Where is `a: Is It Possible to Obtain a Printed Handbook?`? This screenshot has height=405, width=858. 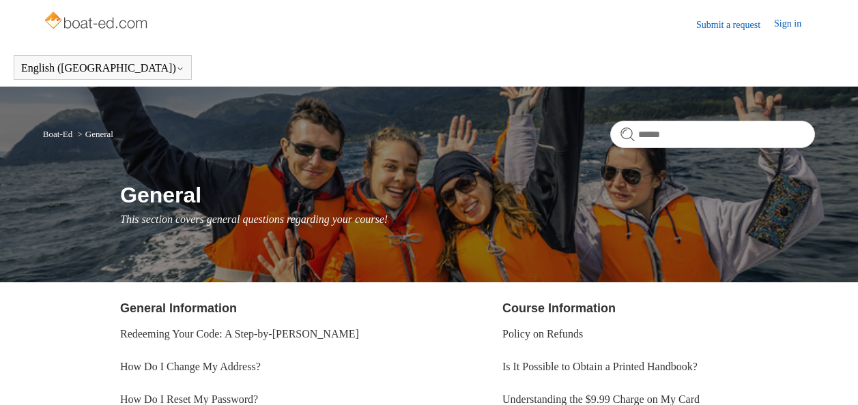 a: Is It Possible to Obtain a Printed Handbook? is located at coordinates (600, 366).